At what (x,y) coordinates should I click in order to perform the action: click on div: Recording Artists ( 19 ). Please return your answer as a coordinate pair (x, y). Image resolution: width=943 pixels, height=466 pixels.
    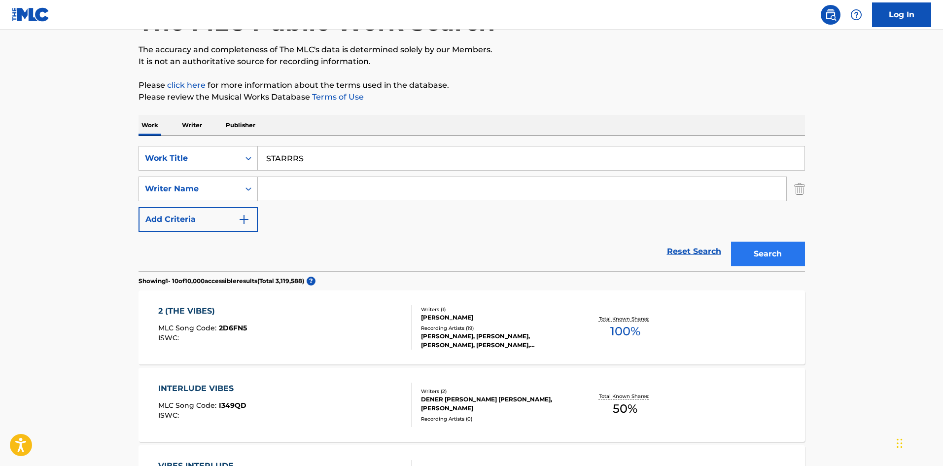
    Looking at the image, I should click on (496, 328).